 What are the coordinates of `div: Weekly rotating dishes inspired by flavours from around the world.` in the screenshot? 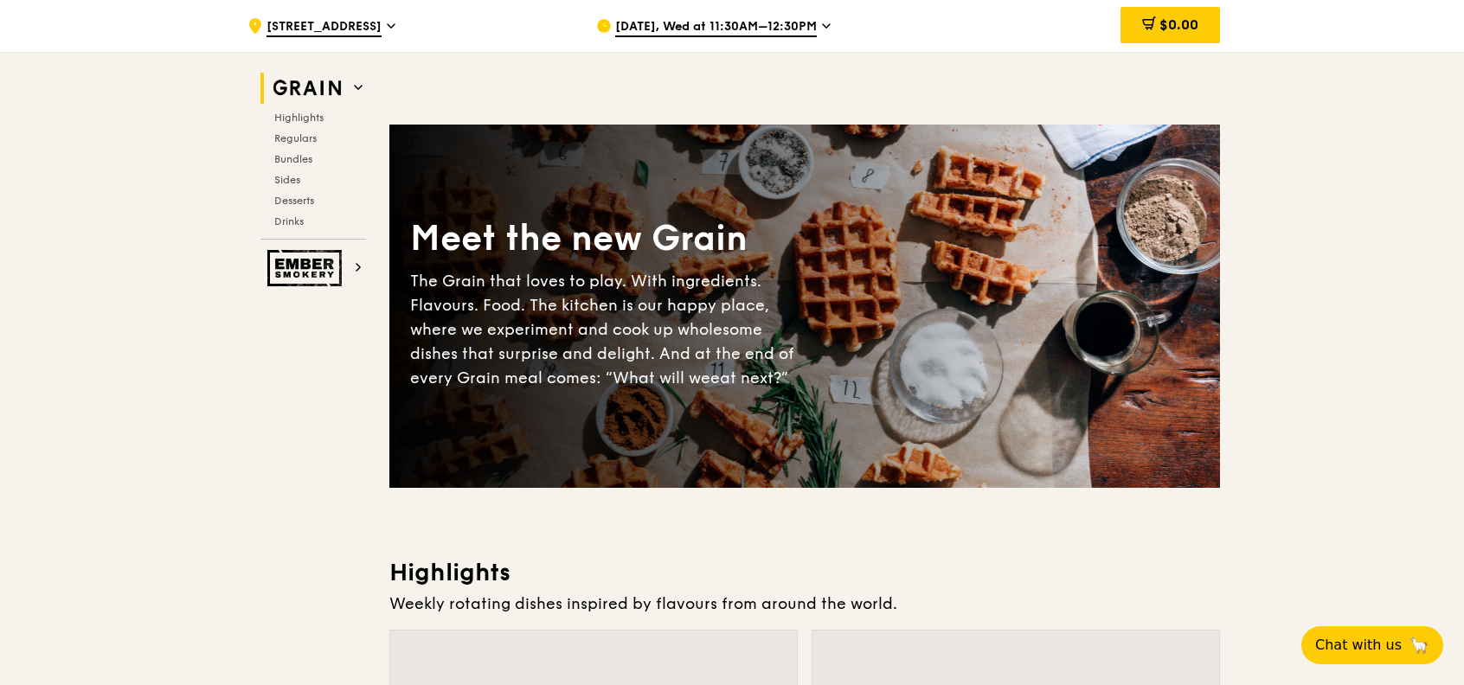 It's located at (805, 604).